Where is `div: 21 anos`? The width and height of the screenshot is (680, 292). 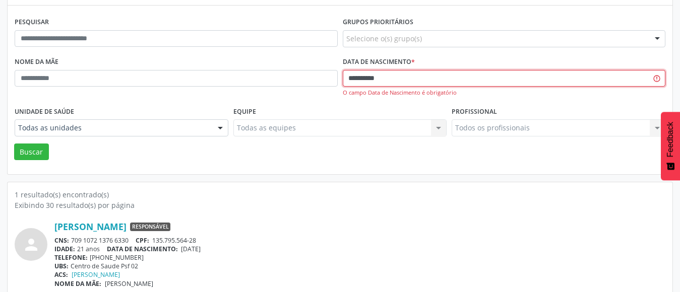 div: 21 anos is located at coordinates (360, 249).